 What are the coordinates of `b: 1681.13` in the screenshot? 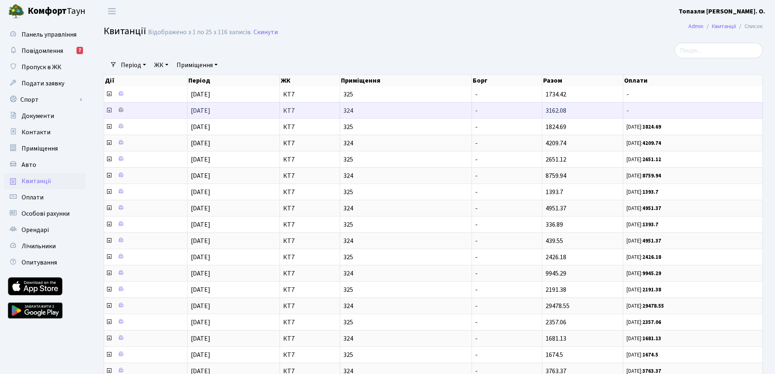 It's located at (652, 339).